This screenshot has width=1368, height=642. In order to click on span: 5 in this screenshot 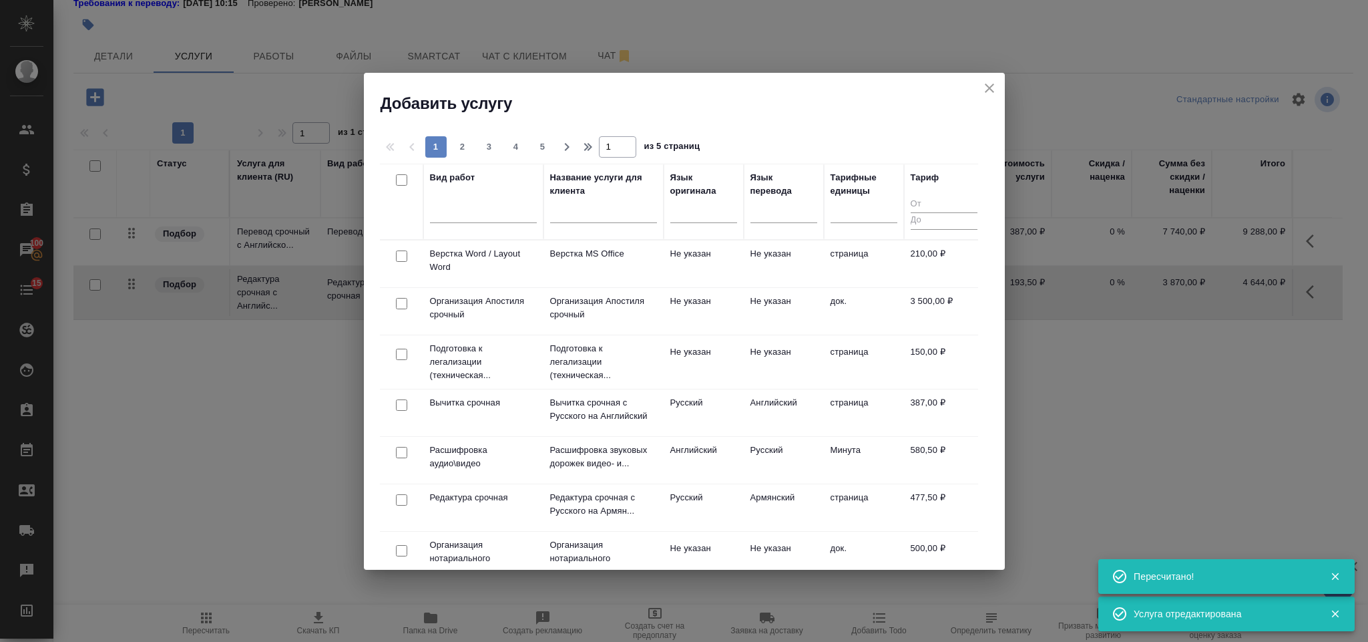, I will do `click(543, 147)`.